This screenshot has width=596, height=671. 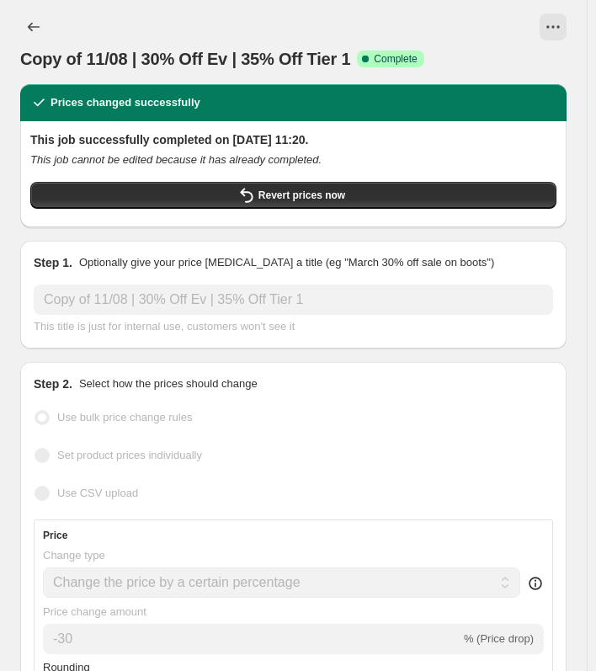 I want to click on i: This job cannot be edited because it has already completed., so click(x=176, y=159).